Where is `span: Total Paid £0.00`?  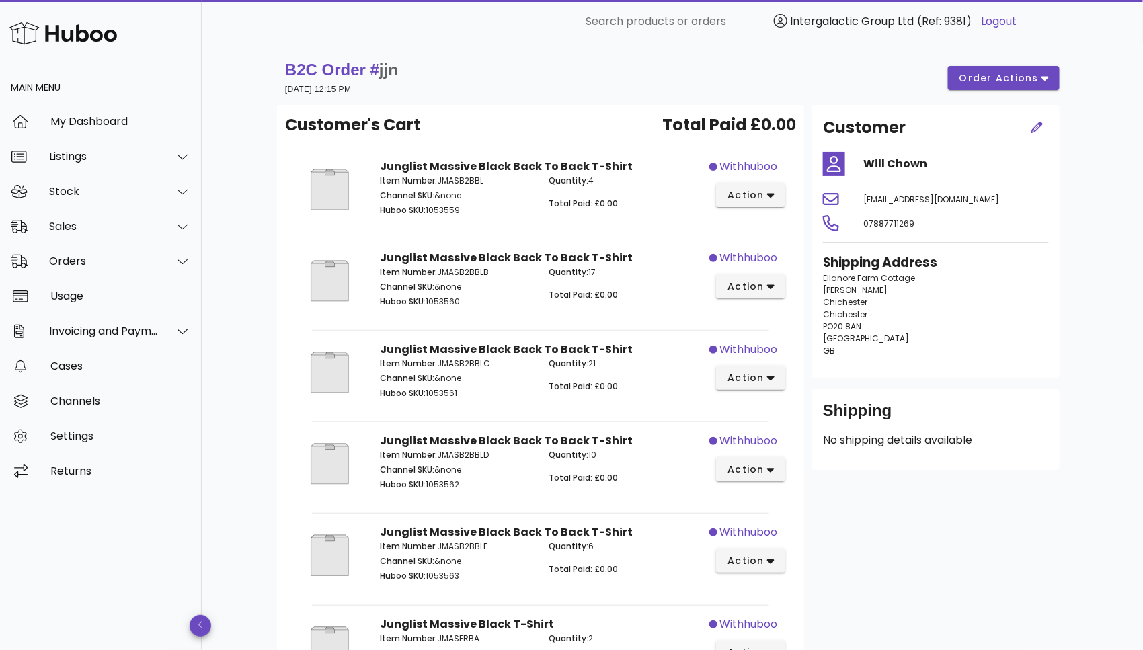 span: Total Paid £0.00 is located at coordinates (729, 125).